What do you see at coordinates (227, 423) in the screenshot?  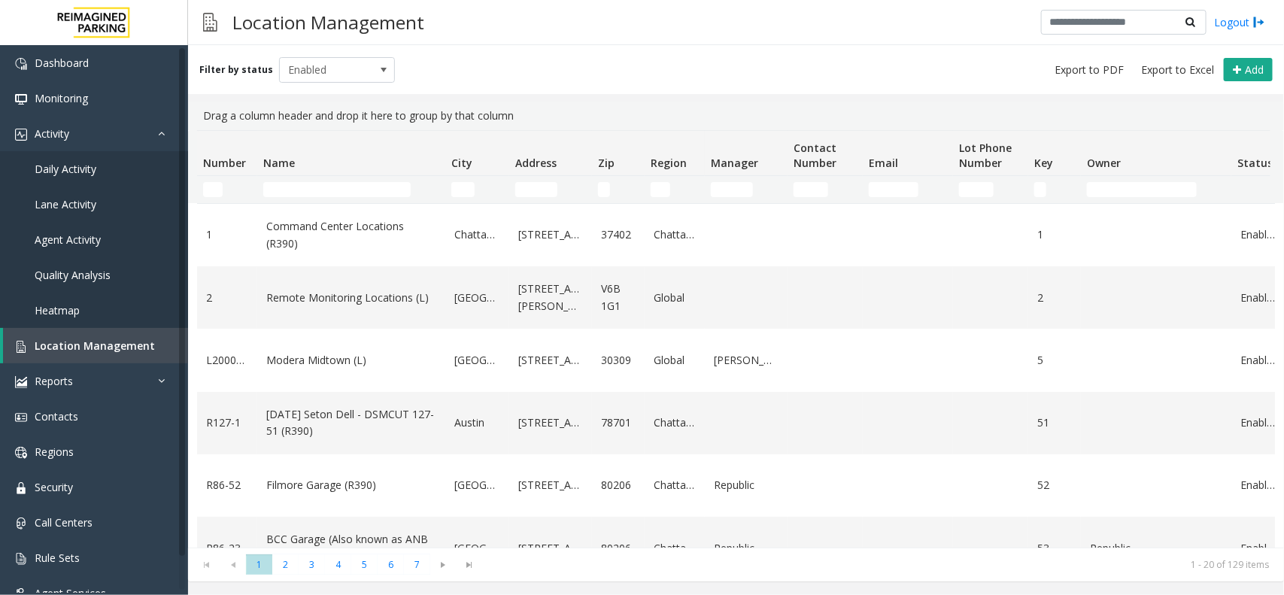 I see `a: R127-1` at bounding box center [227, 423].